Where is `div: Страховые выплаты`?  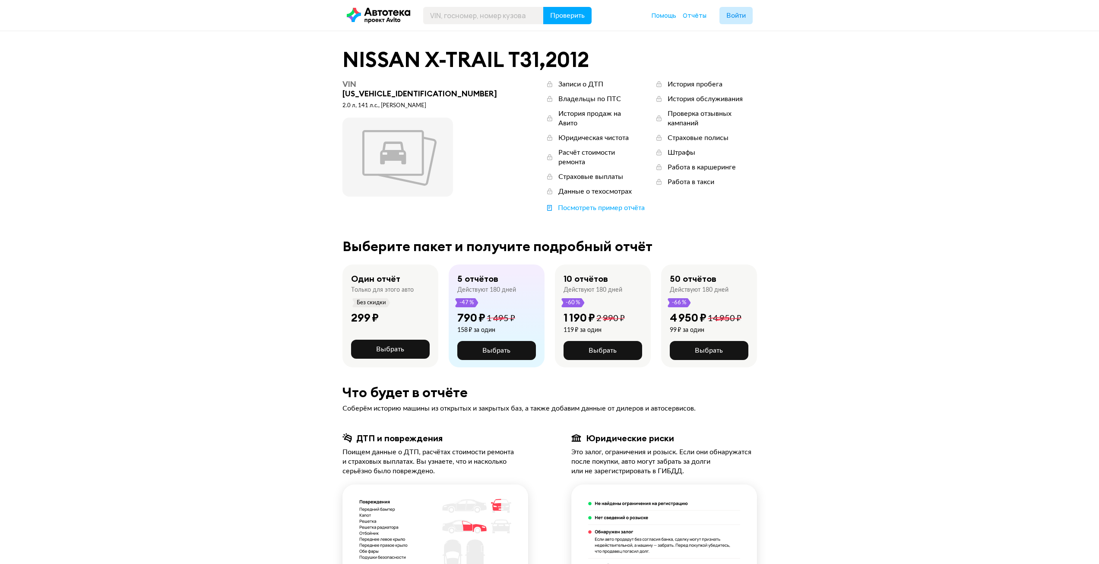 div: Страховые выплаты is located at coordinates (591, 177).